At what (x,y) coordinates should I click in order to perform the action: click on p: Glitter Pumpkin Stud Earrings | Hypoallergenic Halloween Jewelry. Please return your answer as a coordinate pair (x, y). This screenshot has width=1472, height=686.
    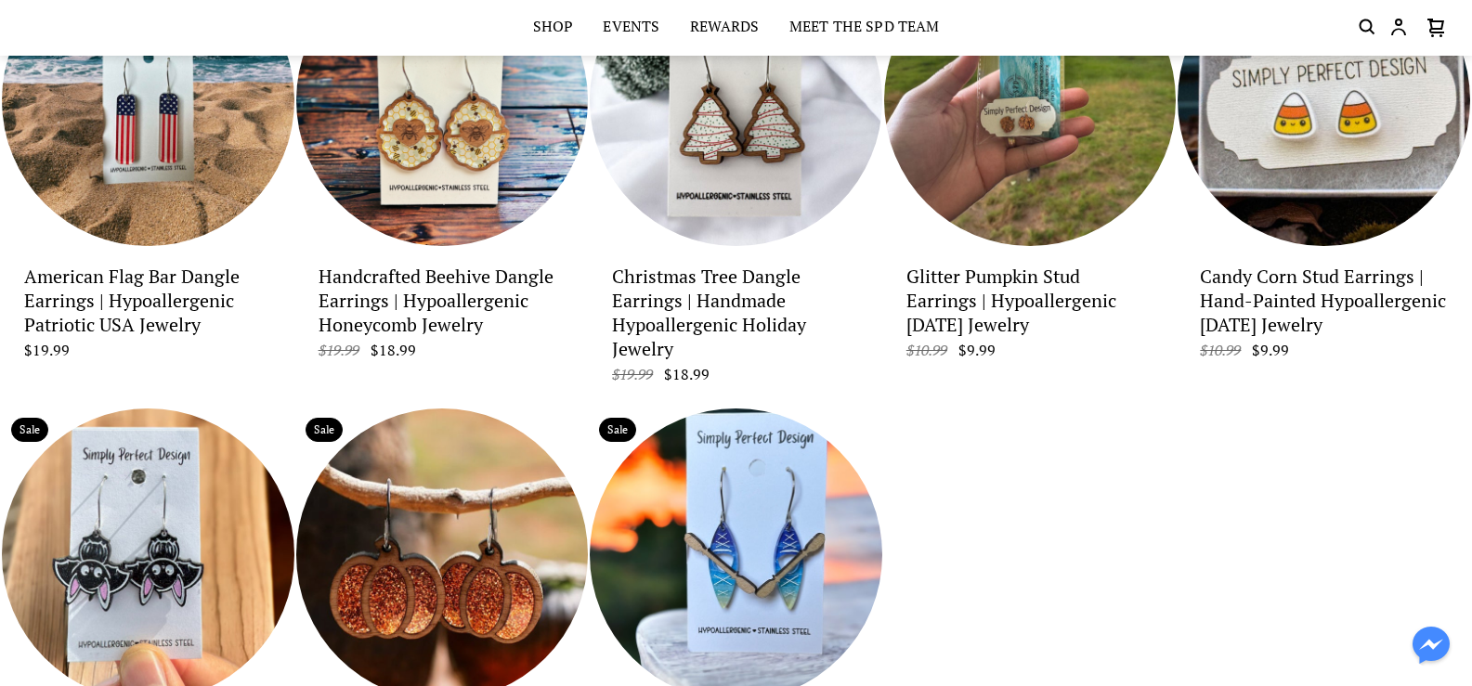
    Looking at the image, I should click on (1030, 301).